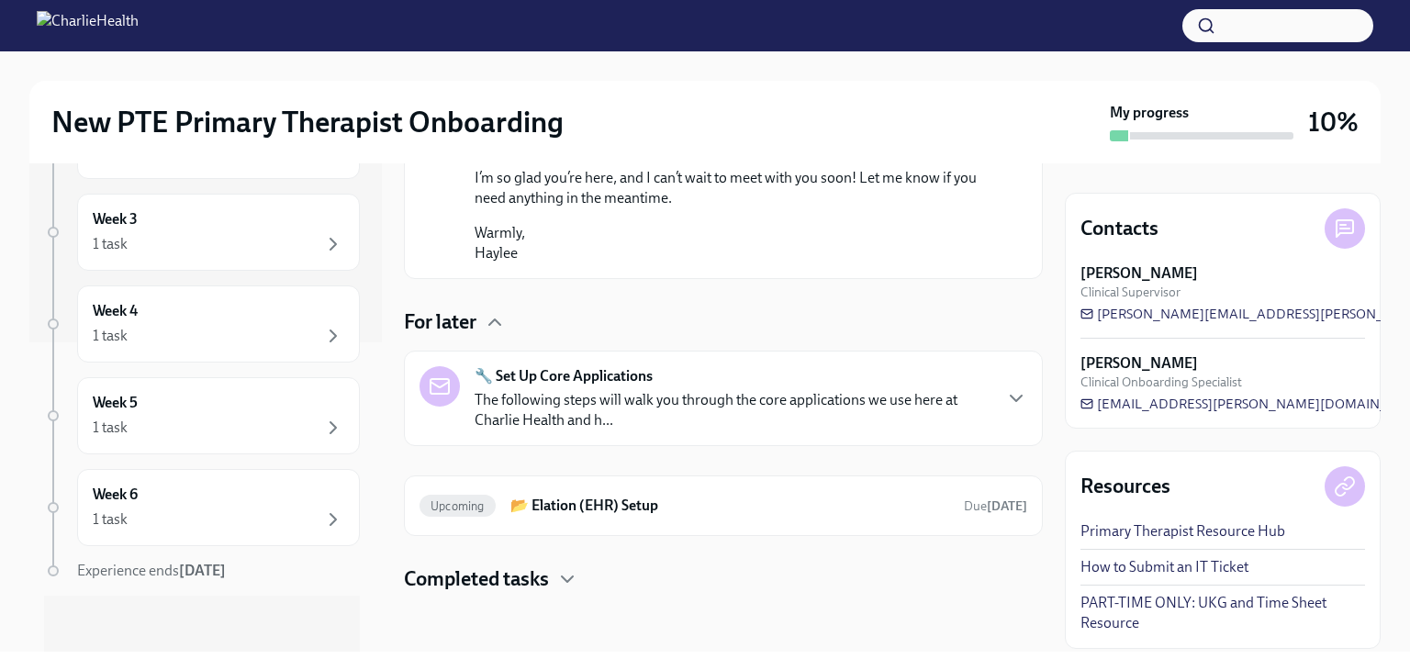 The height and width of the screenshot is (670, 1410). What do you see at coordinates (1223, 613) in the screenshot?
I see `a: PART-TIME ONLY: UKG and Time Sheet Resource` at bounding box center [1223, 613].